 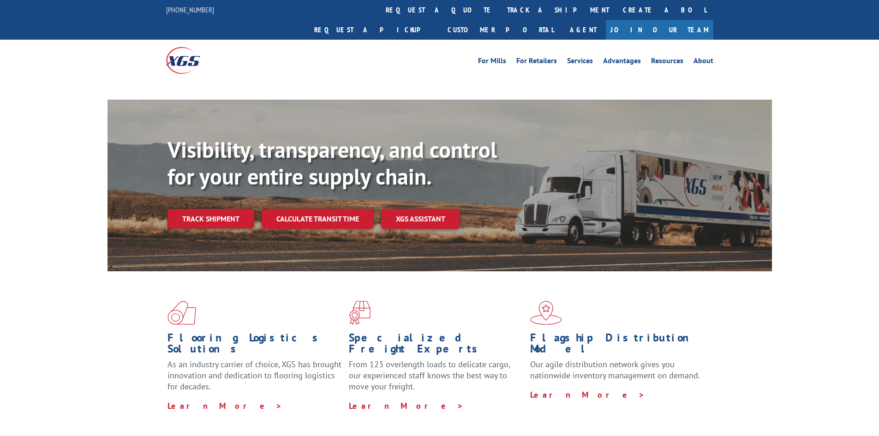 I want to click on img: xgs-icon-focused-on-flooring-red, so click(x=359, y=313).